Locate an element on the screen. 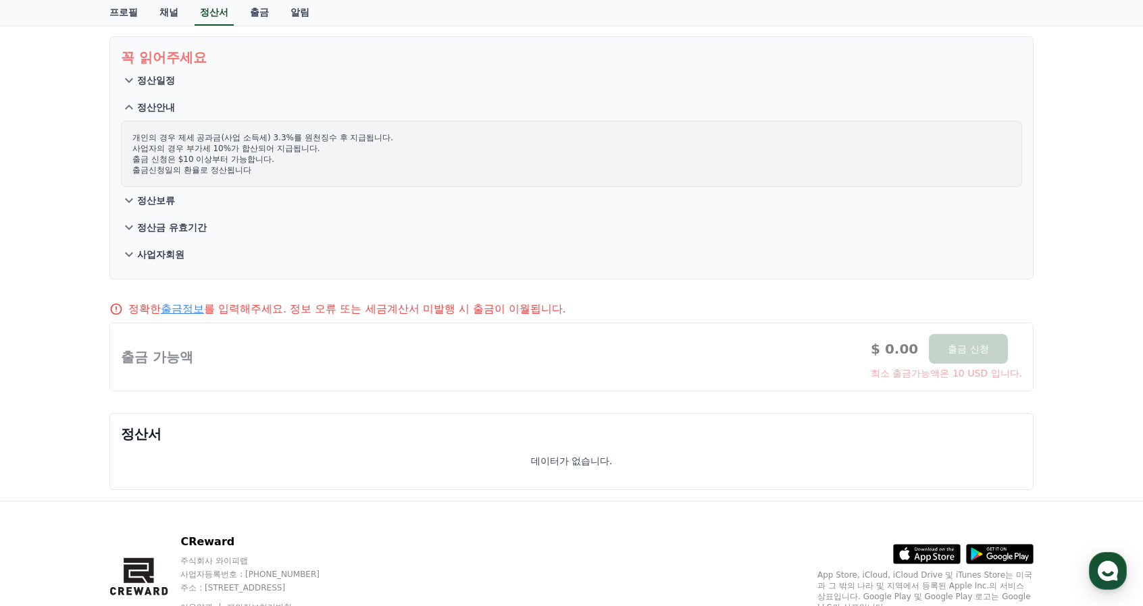 The image size is (1143, 606). p: 정산안내 is located at coordinates (156, 107).